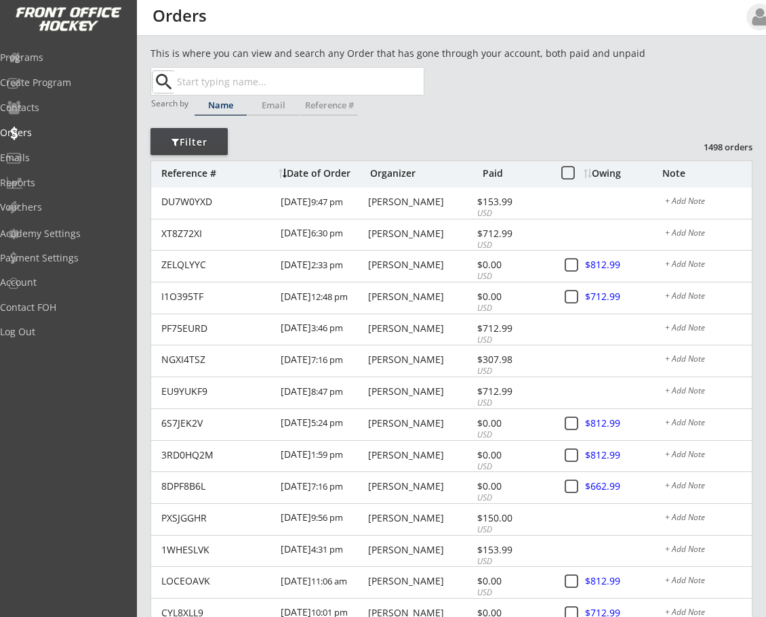  Describe the element at coordinates (273, 105) in the screenshot. I see `div: Email` at that location.